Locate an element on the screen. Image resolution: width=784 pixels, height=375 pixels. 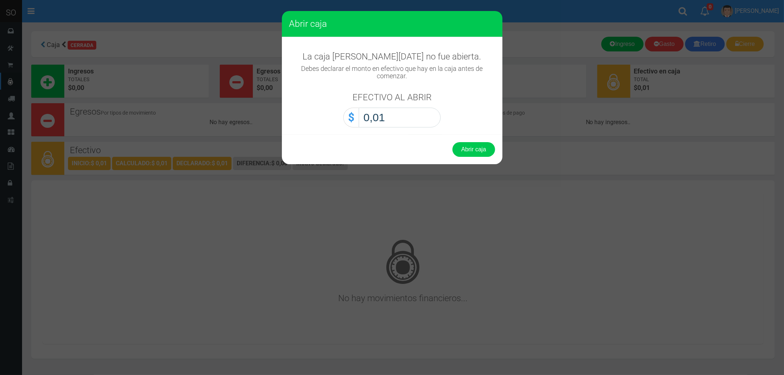
h3: EFECTIVO AL ABRIR is located at coordinates (392, 97).